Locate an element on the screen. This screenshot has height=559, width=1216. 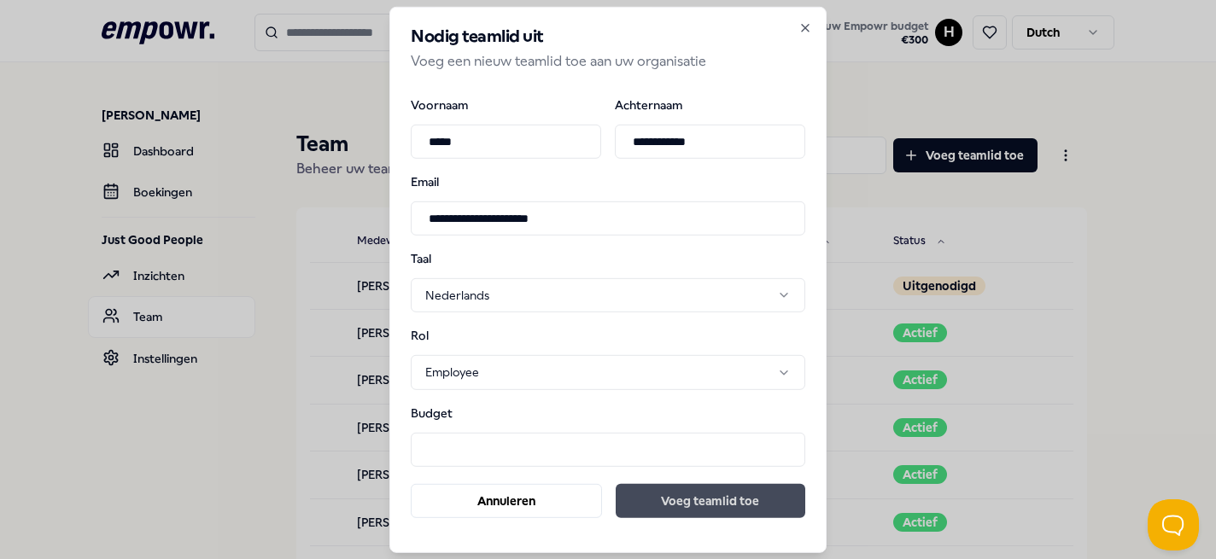
label: Achternaam is located at coordinates (709, 105).